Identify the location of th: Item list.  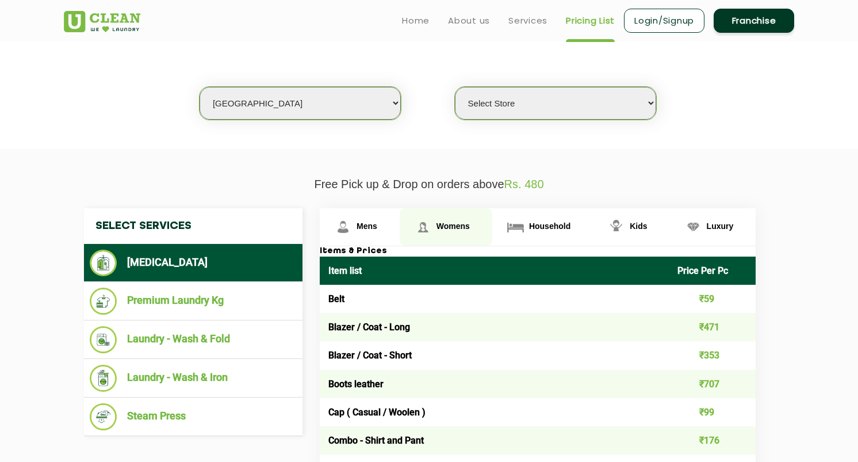
(494, 270).